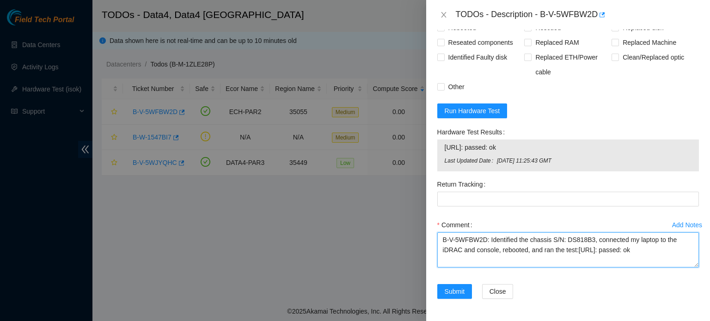 The width and height of the screenshot is (710, 321). What do you see at coordinates (463, 184) in the screenshot?
I see `label: Return Tracking` at bounding box center [463, 184].